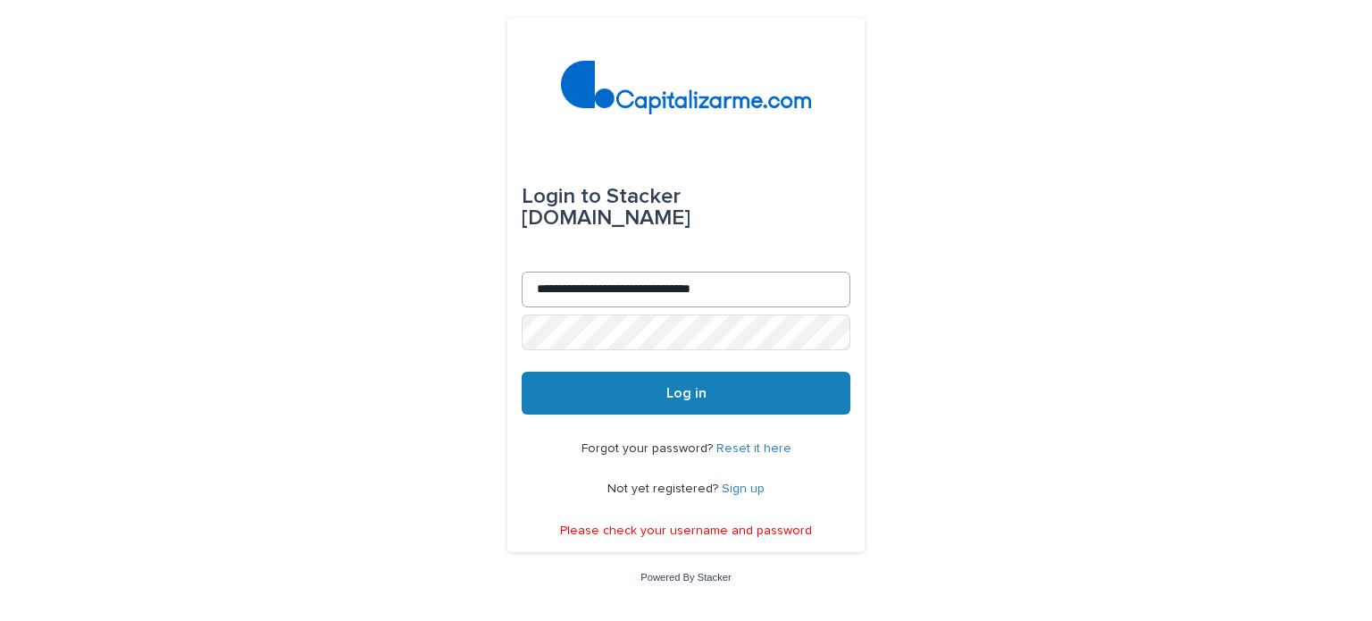 The image size is (1372, 621). What do you see at coordinates (649, 449) in the screenshot?
I see `span: Forgot your password?` at bounding box center [649, 449].